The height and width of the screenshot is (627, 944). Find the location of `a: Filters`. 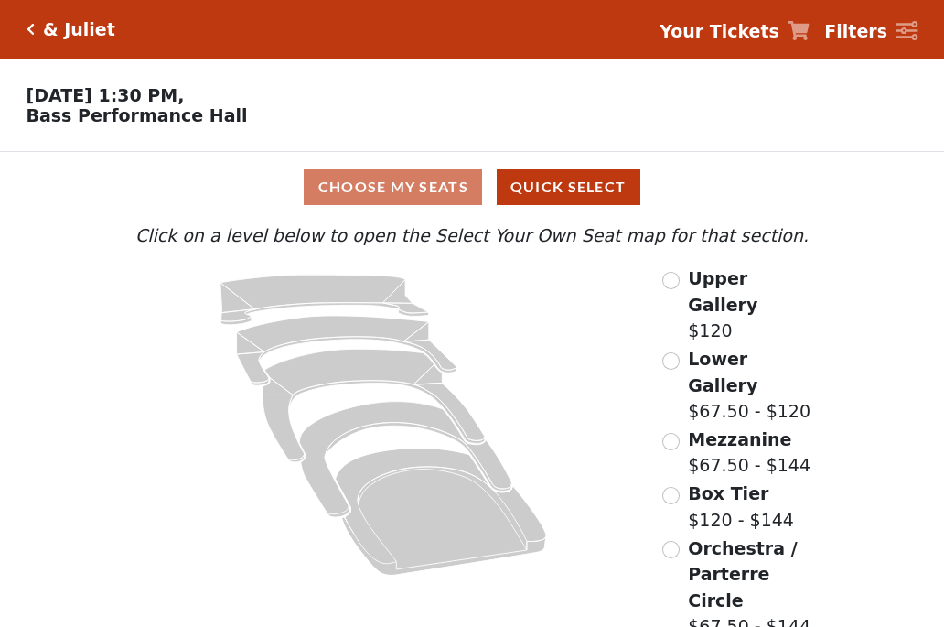

a: Filters is located at coordinates (871, 31).